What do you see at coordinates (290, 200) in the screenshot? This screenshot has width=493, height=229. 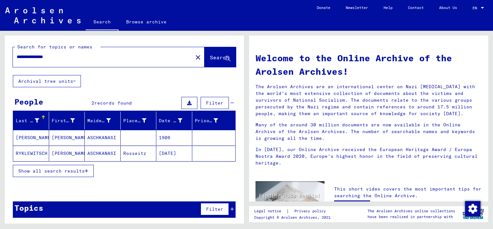 I see `img: video.jpg` at bounding box center [290, 200].